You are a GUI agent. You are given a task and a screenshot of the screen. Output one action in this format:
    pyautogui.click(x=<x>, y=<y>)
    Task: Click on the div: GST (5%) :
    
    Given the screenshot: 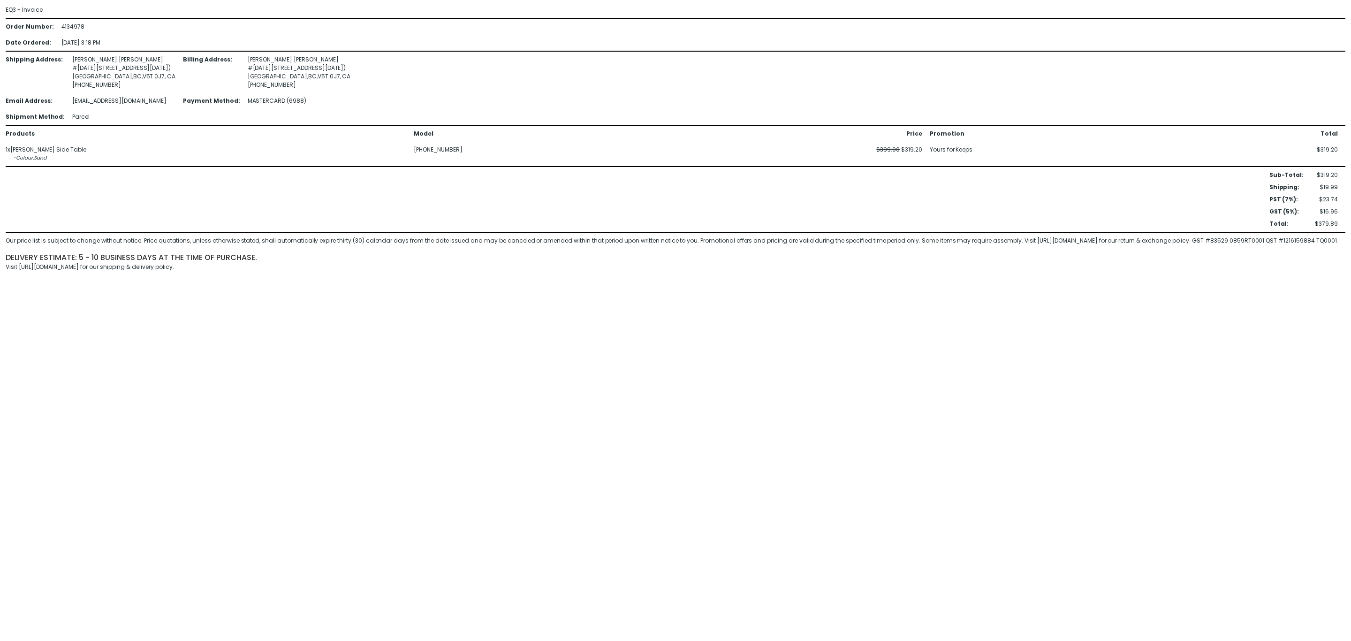 What is the action you would take?
    pyautogui.click(x=1286, y=211)
    